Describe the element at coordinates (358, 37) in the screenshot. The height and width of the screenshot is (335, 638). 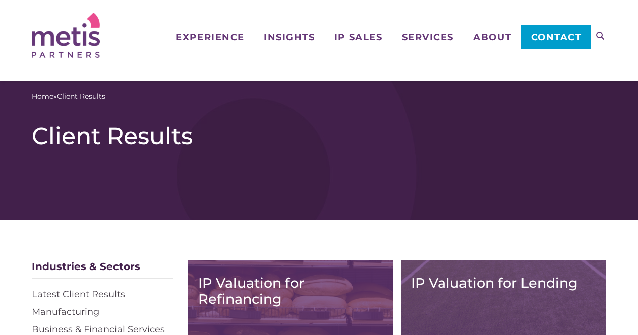
I see `span: IP Sales` at that location.